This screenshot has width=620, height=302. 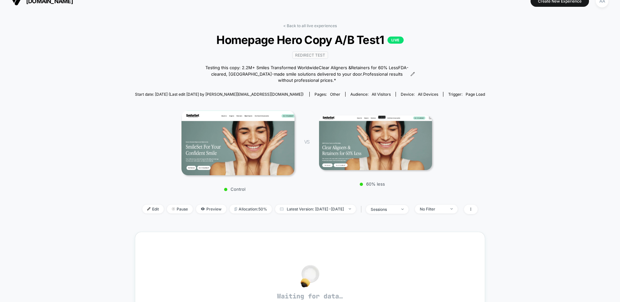 What do you see at coordinates (153, 209) in the screenshot?
I see `span: Edit` at bounding box center [153, 209].